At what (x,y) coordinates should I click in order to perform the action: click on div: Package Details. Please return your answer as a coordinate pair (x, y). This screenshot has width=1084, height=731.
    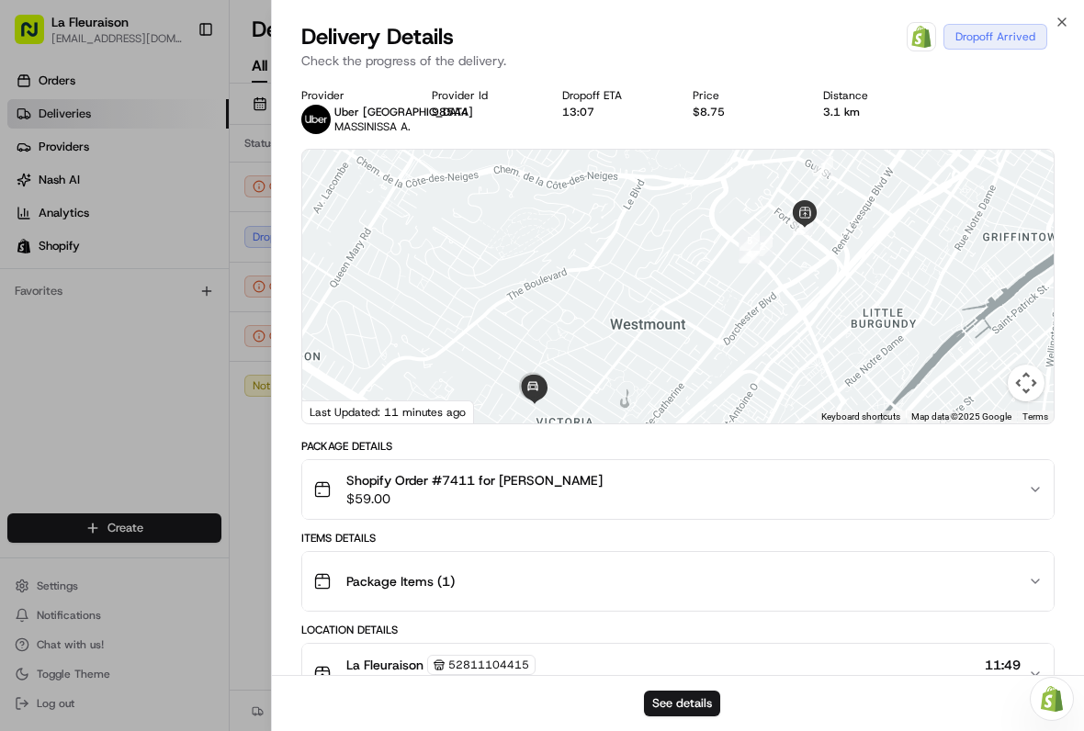
    Looking at the image, I should click on (678, 446).